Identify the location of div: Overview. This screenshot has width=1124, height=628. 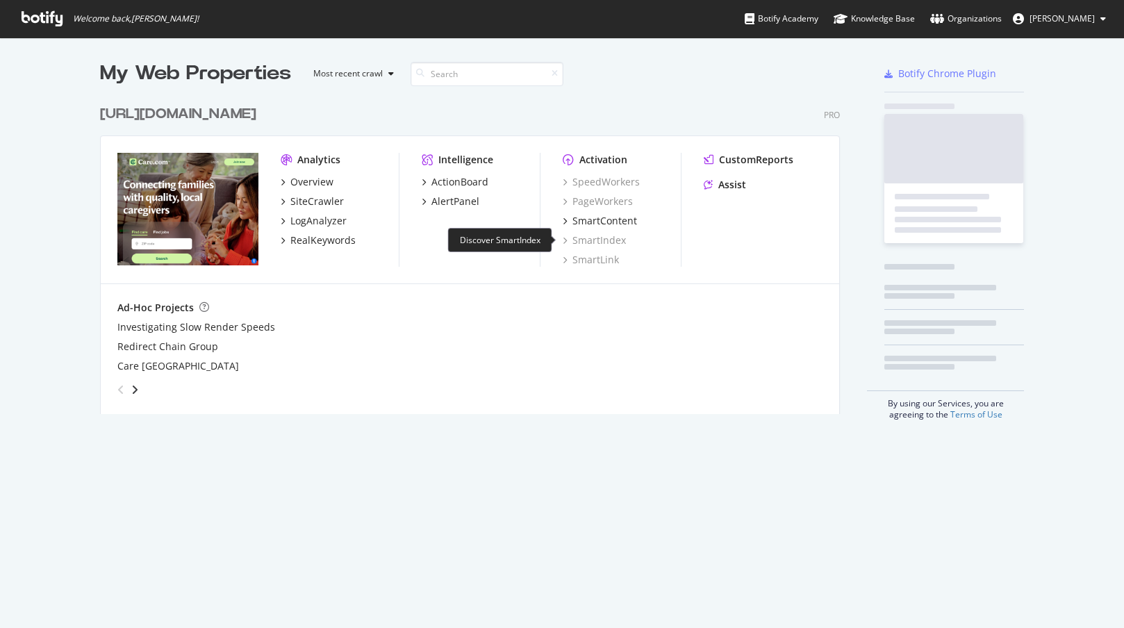
(312, 182).